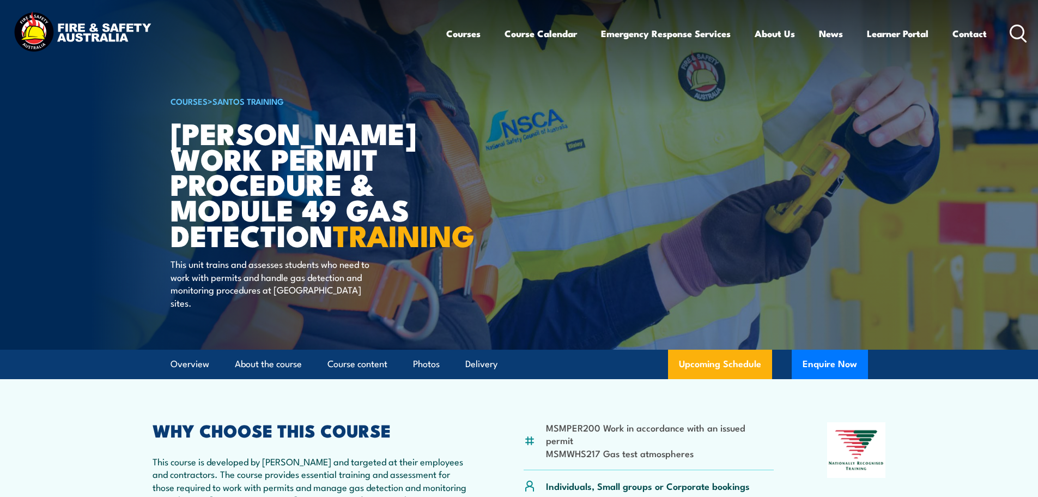  I want to click on p: This unit trains and assesses students who need to work with permits and handle gas detection and..., so click(270, 283).